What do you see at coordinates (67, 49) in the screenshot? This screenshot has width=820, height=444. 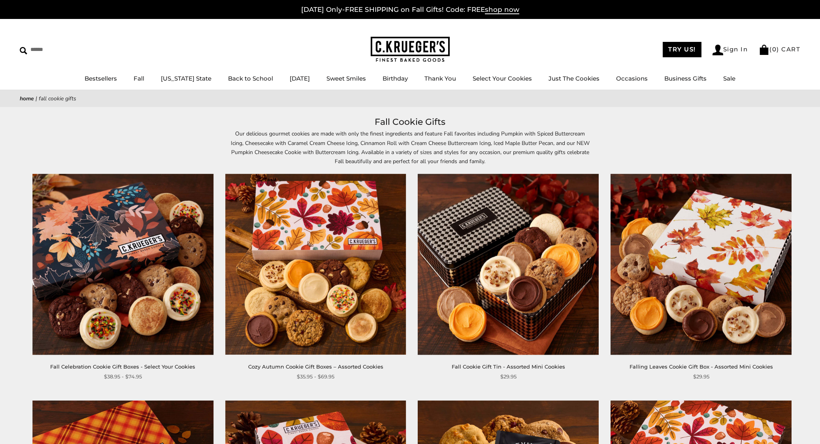 I see `input: Search` at bounding box center [67, 49].